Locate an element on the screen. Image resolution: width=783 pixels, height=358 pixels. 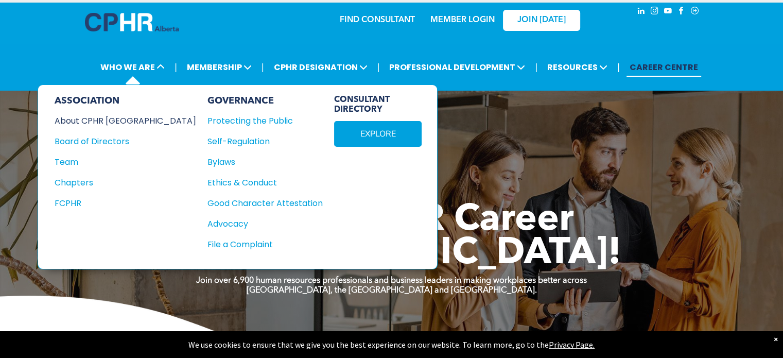
a: Good Character Attestation is located at coordinates (265, 203).